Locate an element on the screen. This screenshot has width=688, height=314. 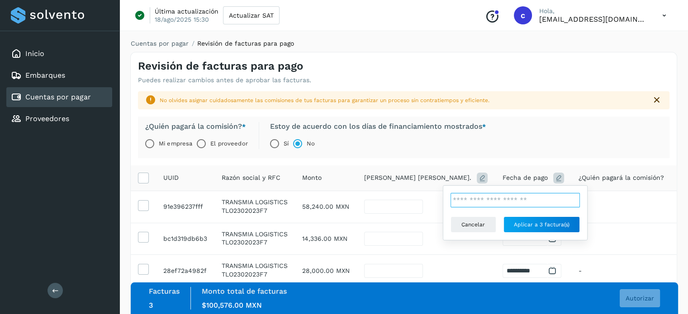
span: Revisión de facturas para pago is located at coordinates (246, 43).